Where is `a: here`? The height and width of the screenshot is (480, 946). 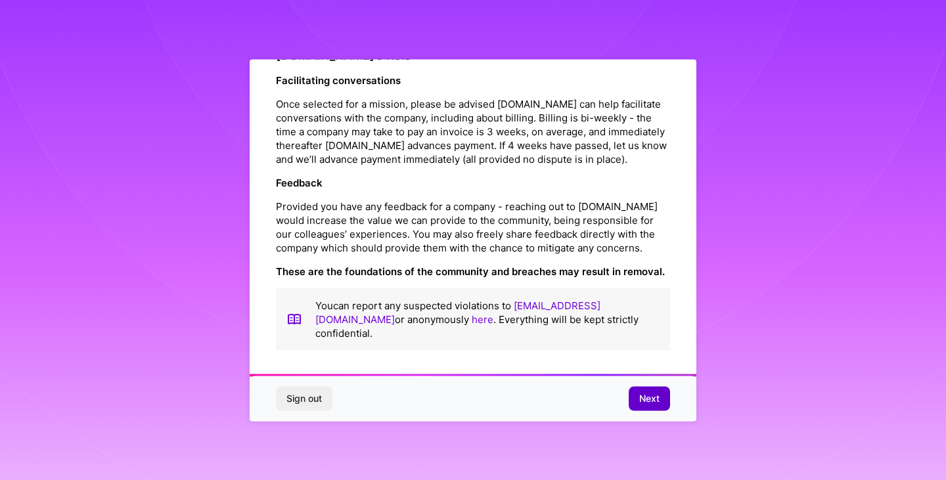
a: here is located at coordinates (482, 319).